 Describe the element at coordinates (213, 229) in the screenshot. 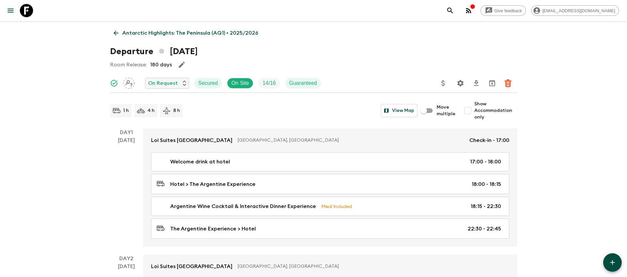

I see `p: The Argentine Experience > Hotel` at that location.